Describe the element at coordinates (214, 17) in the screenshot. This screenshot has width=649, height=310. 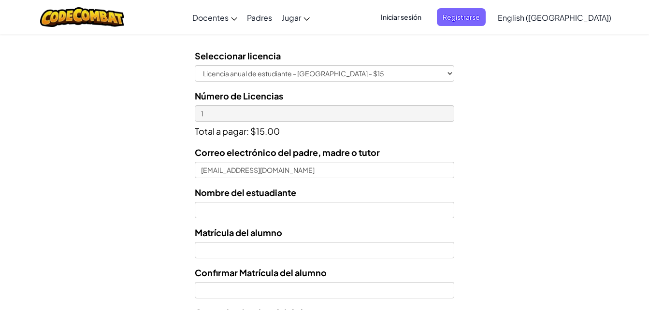
I see `a: Docentes` at that location.